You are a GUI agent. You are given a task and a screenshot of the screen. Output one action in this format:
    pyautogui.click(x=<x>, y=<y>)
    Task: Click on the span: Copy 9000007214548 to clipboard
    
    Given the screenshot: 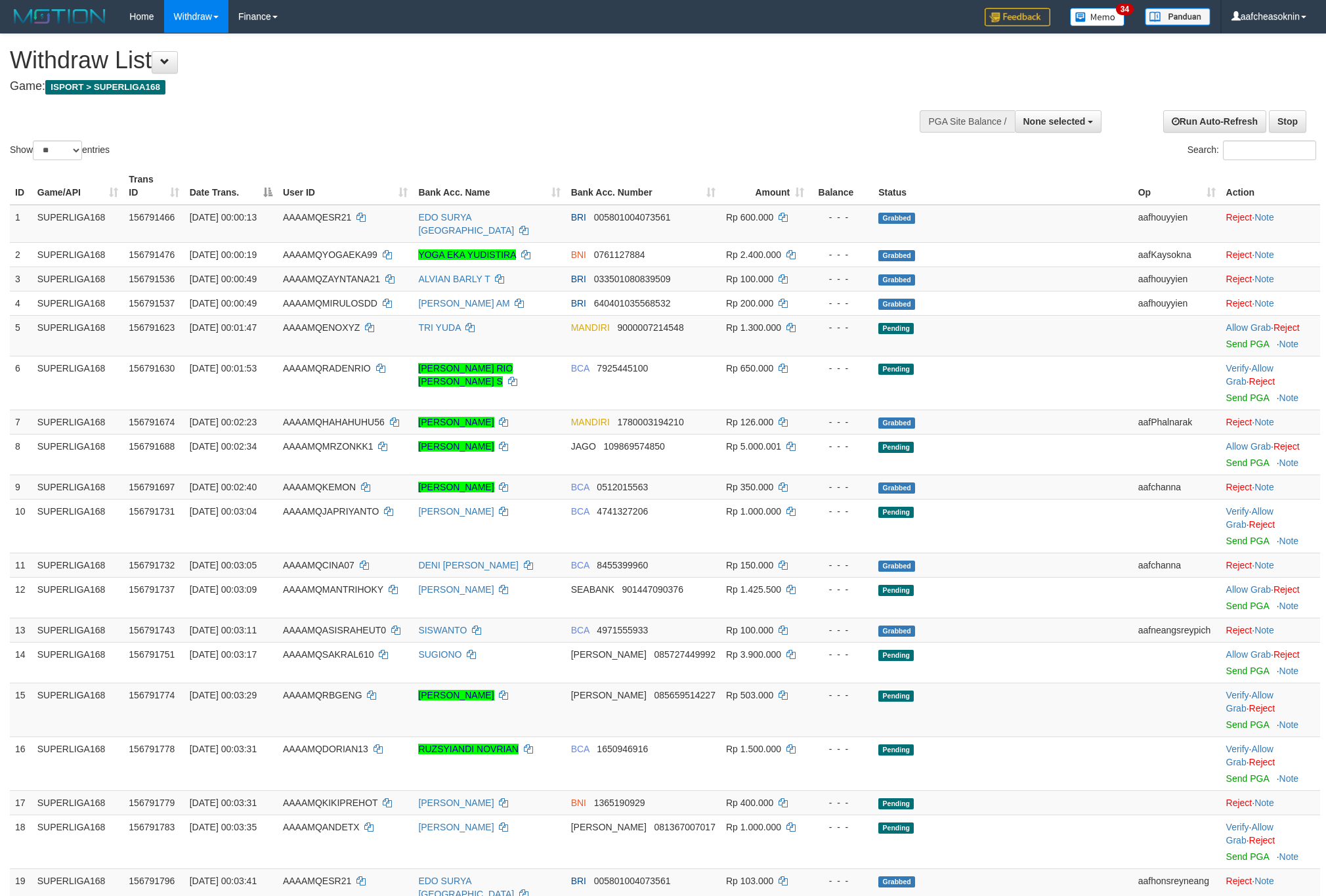 What is the action you would take?
    pyautogui.click(x=650, y=328)
    